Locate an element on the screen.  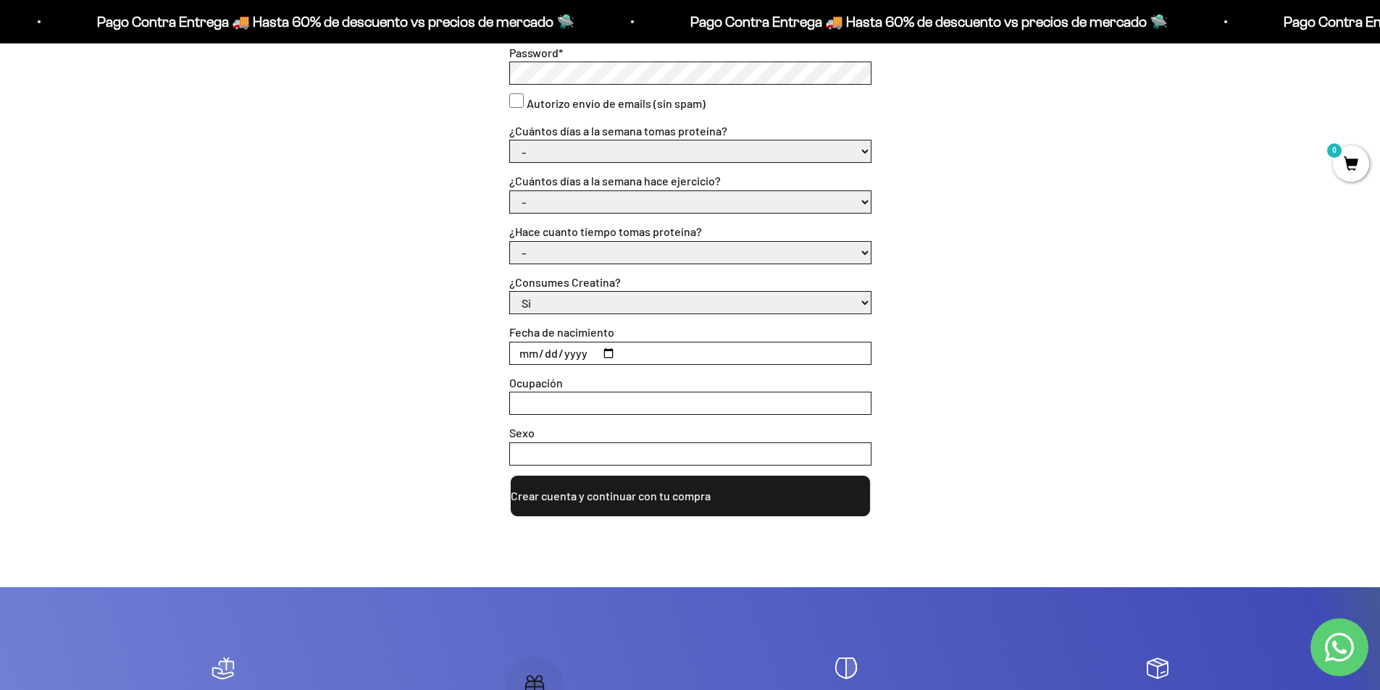
label: ¿Cuántos días a la semana tomas proteína? is located at coordinates (618, 130).